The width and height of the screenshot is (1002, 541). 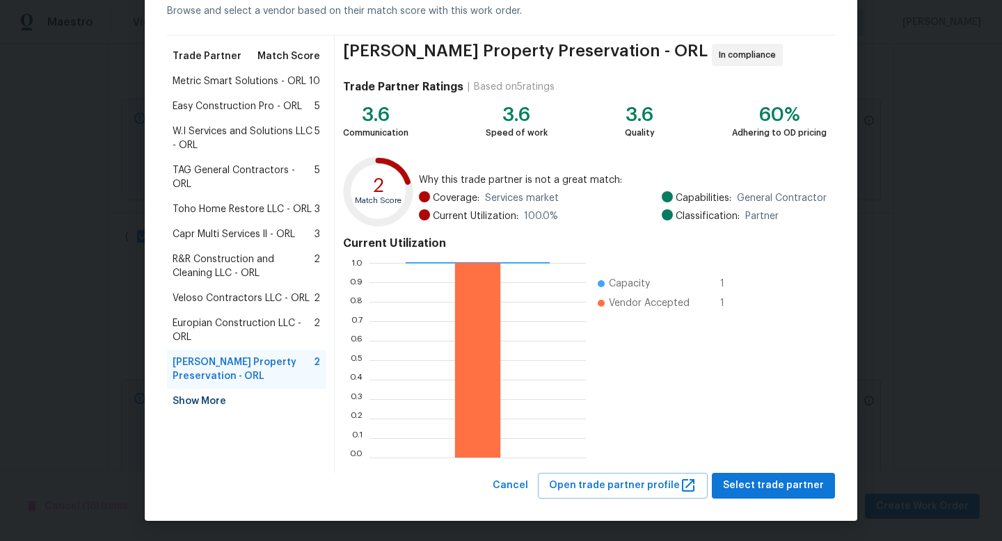 What do you see at coordinates (584, 244) in the screenshot?
I see `h4: Current Utilization` at bounding box center [584, 244].